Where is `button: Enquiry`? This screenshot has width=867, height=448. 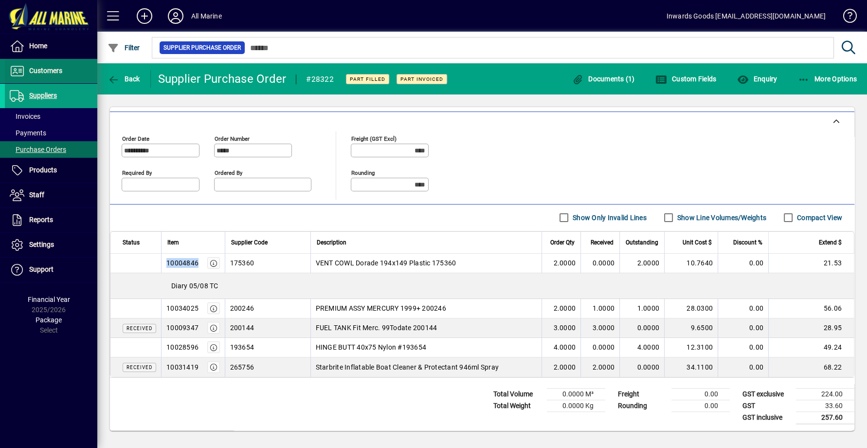 button: Enquiry is located at coordinates (756, 79).